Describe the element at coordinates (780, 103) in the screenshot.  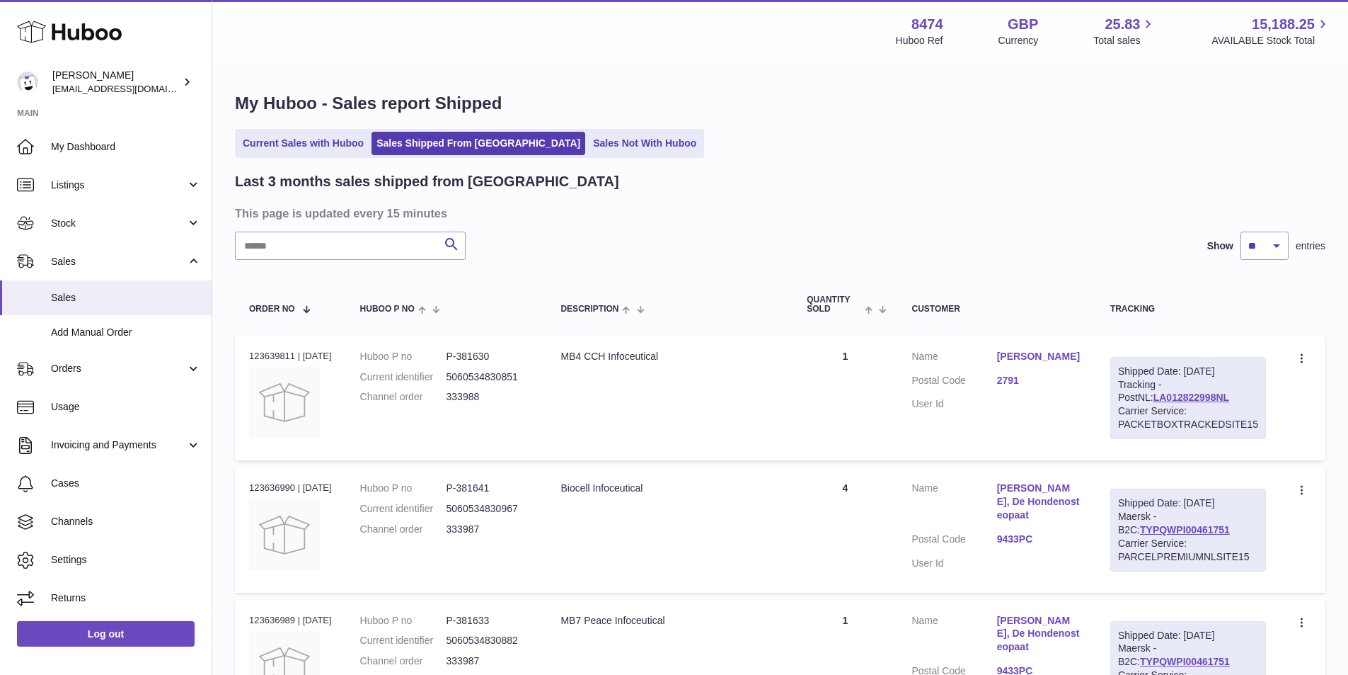
I see `h1: My Huboo - Sales report Shipped` at that location.